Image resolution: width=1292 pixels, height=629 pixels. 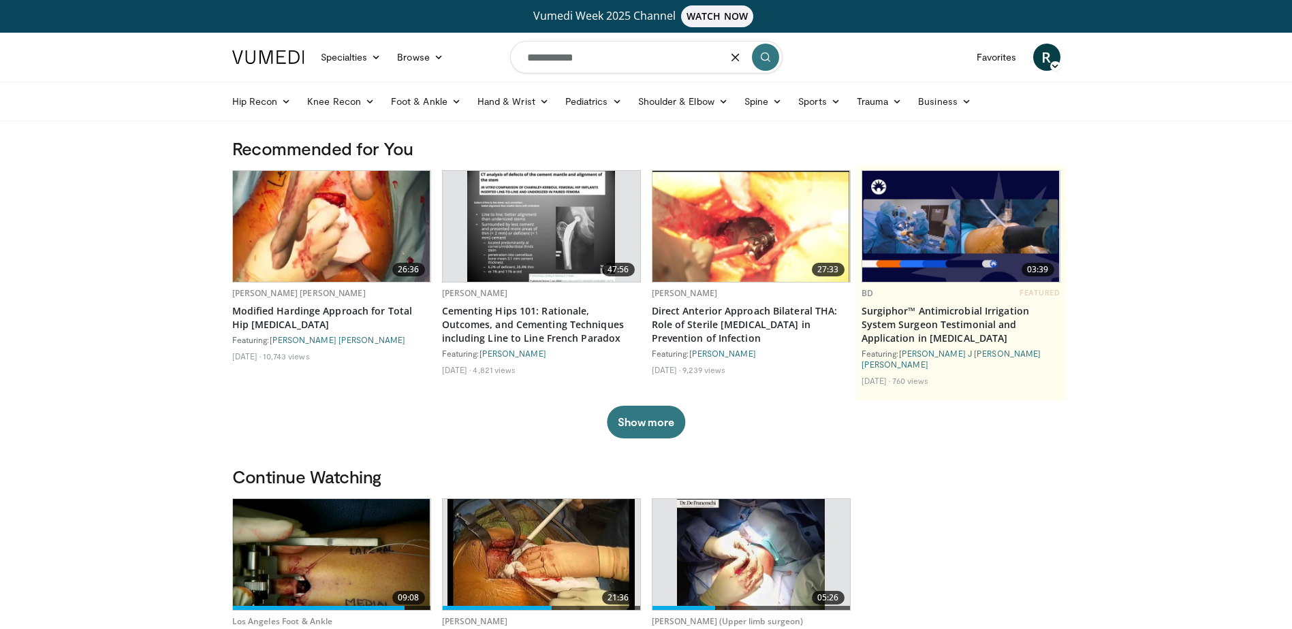 I want to click on li: 760 views, so click(x=910, y=381).